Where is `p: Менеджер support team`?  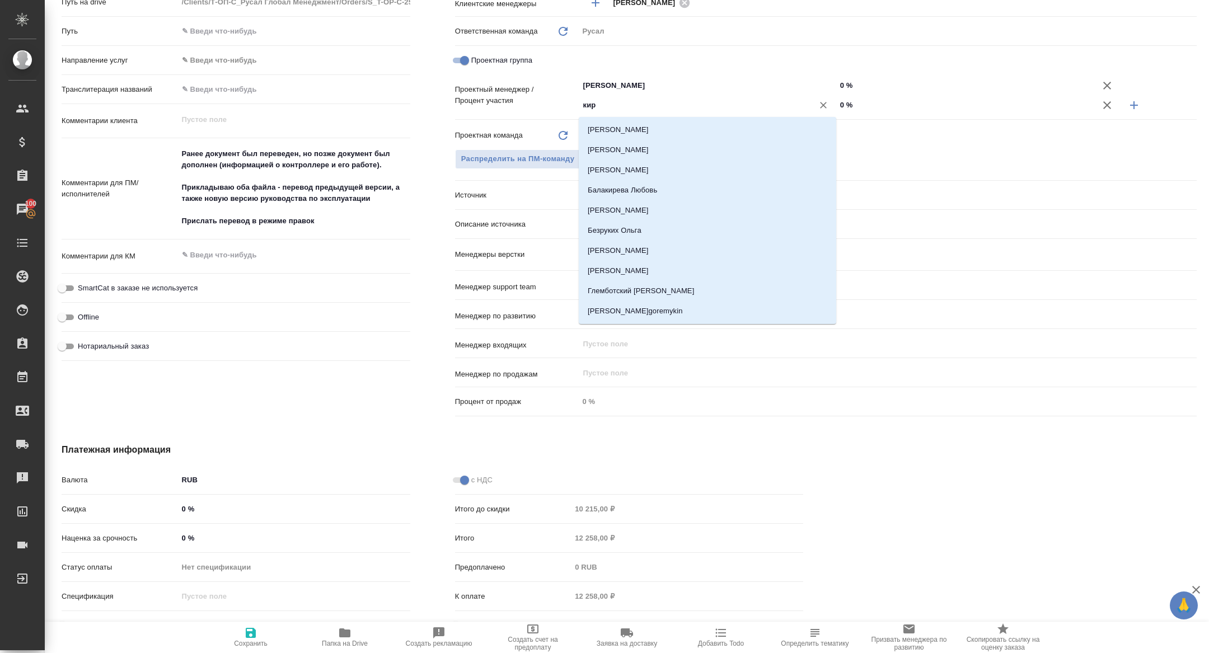 p: Менеджер support team is located at coordinates (517, 287).